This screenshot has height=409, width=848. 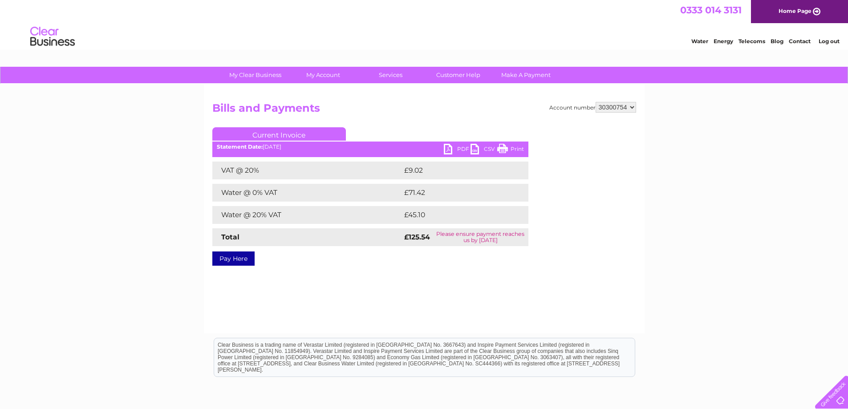 I want to click on span: 0333 014 3131, so click(x=711, y=10).